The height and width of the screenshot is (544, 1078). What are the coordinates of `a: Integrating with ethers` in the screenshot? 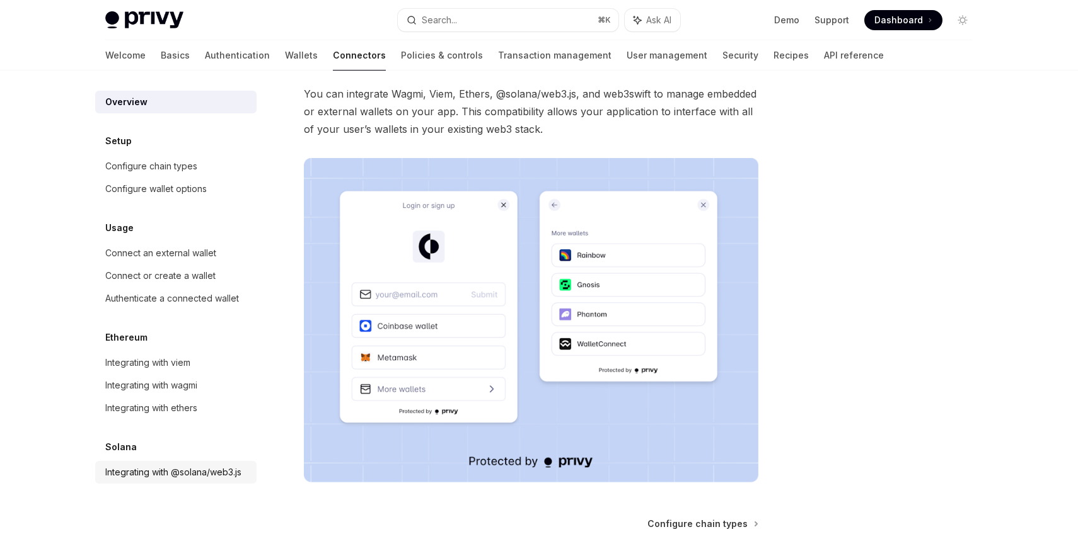 It's located at (176, 408).